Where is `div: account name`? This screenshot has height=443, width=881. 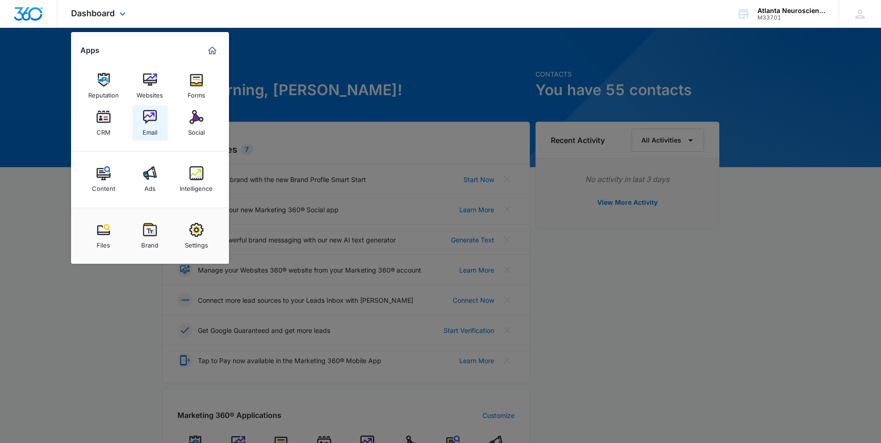 div: account name is located at coordinates (791, 11).